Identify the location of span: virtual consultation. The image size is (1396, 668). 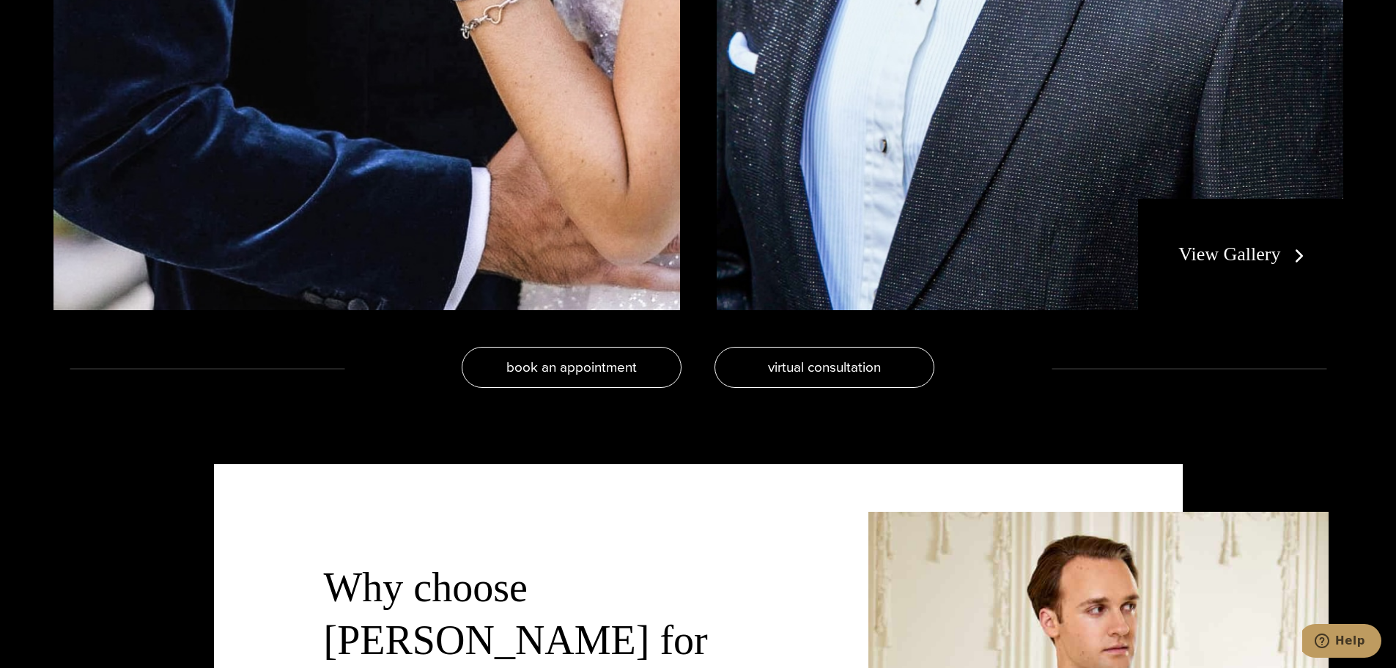
(824, 366).